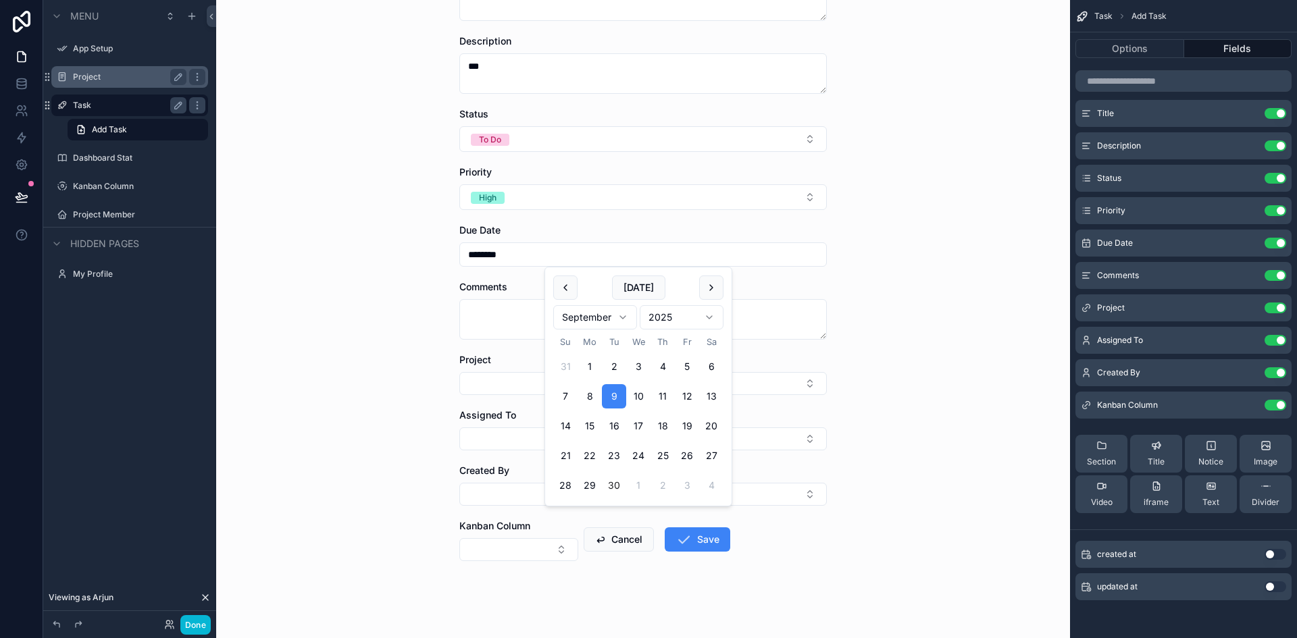 The image size is (1297, 638). What do you see at coordinates (565, 396) in the screenshot?
I see `button: Sunday, September 7th, 2025` at bounding box center [565, 396].